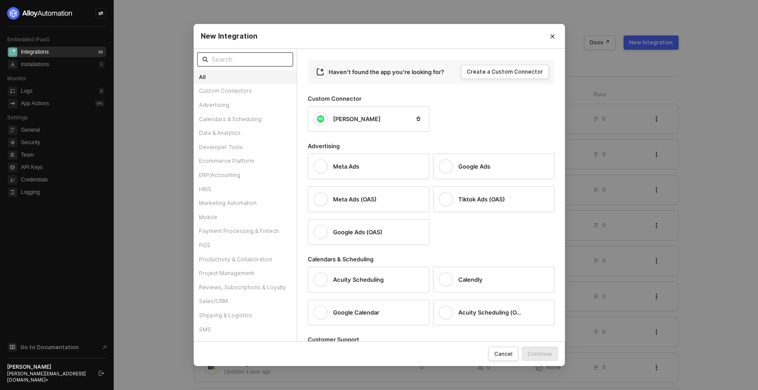 This screenshot has height=390, width=758. What do you see at coordinates (245, 161) in the screenshot?
I see `div: Ecommerce Platform` at bounding box center [245, 161].